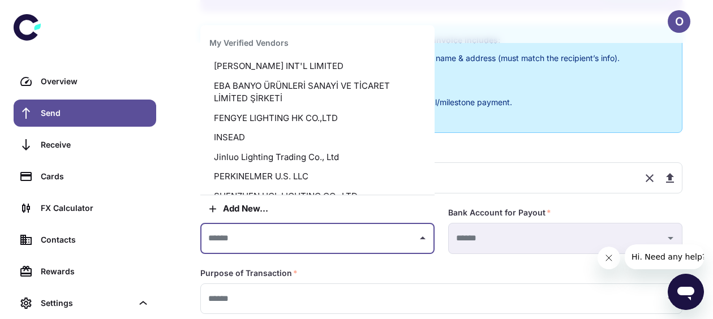  Describe the element at coordinates (317, 92) in the screenshot. I see `li: EBA BANYO ÜRÜNLERİ SANAYİ VE TİCARET LİMİTED ŞİRKETİ` at that location.